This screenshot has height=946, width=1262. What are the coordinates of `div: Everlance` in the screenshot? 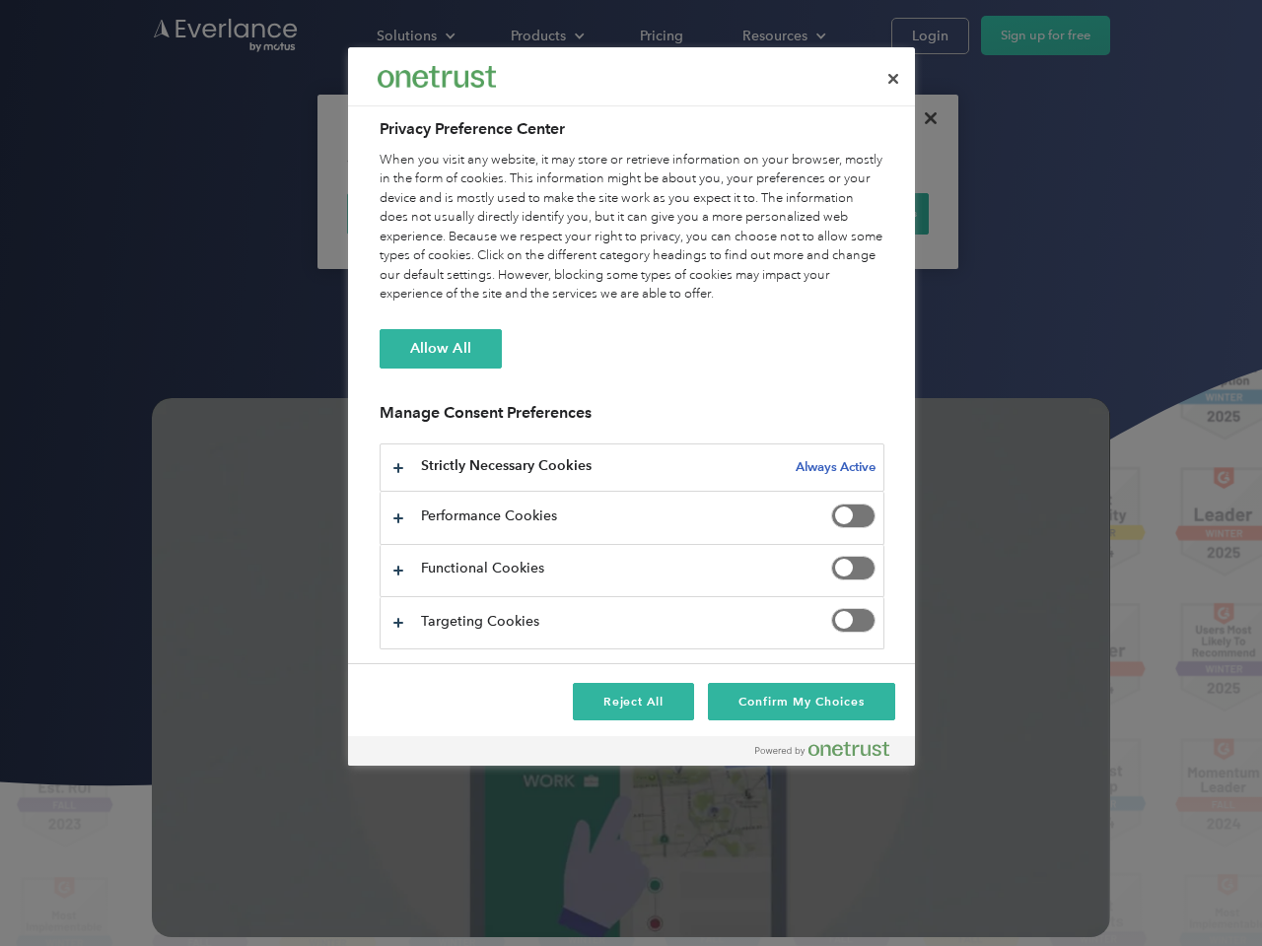 It's located at (437, 77).